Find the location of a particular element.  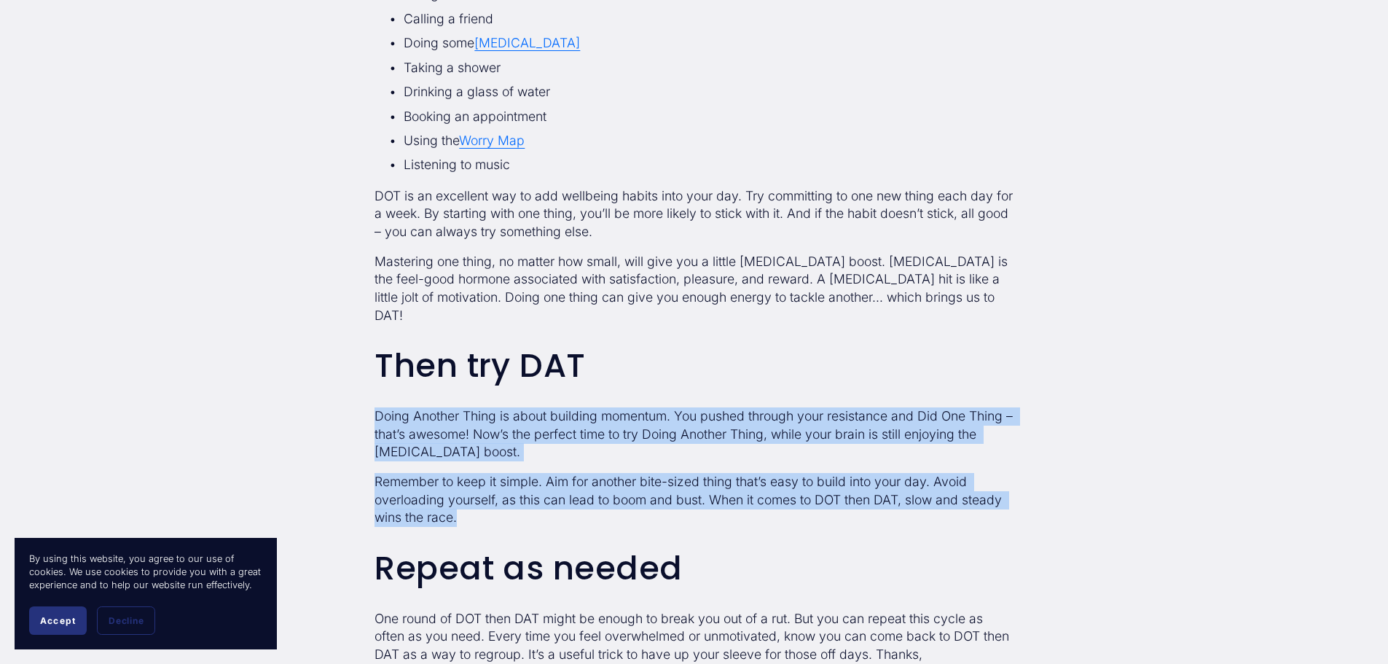

h2: Then try DAT is located at coordinates (693, 366).